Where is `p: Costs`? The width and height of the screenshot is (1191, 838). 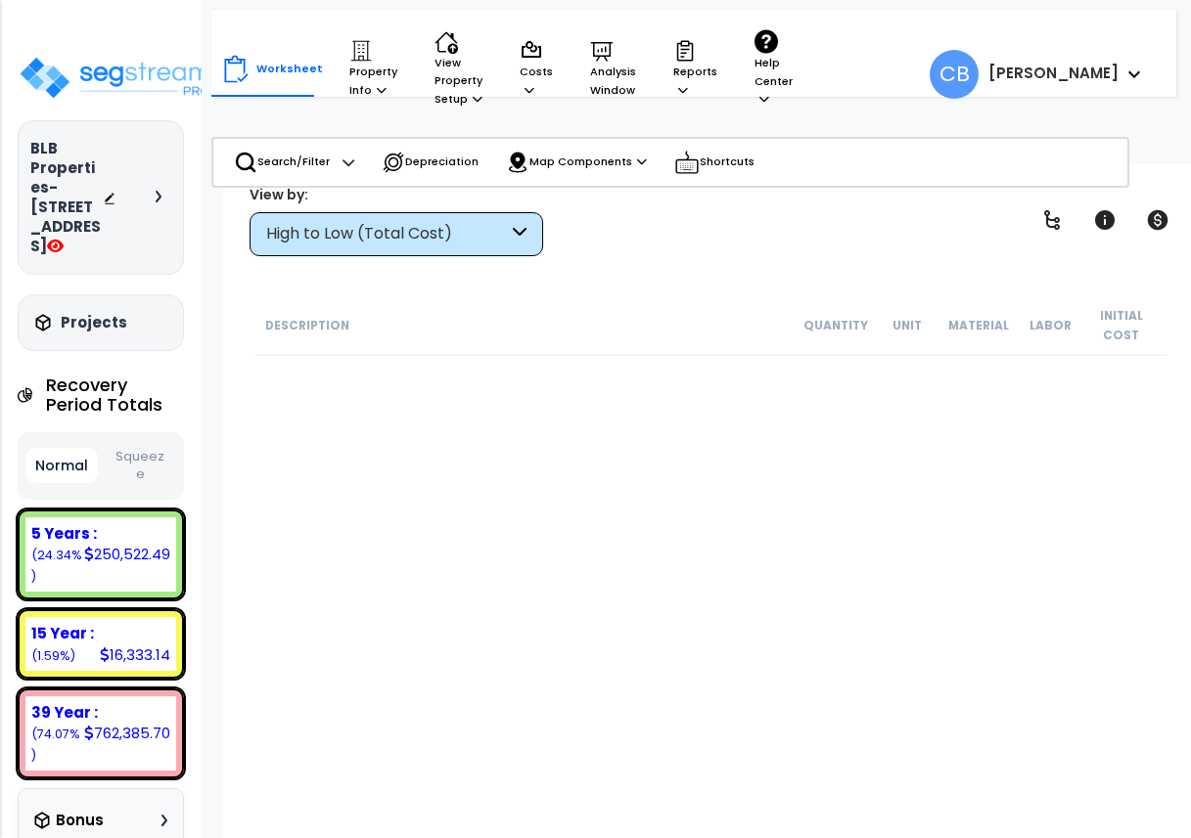 p: Costs is located at coordinates (536, 68).